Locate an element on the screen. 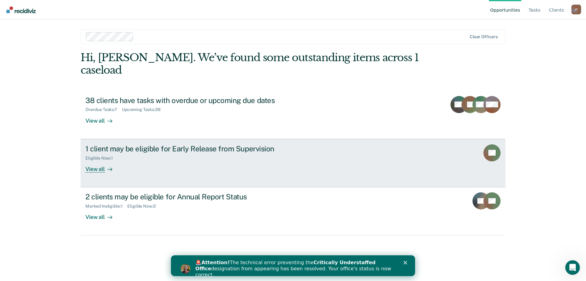  a: 1 client may be eligible for Early Release from SupervisionEligible Now:1View all is located at coordinates (293, 163).